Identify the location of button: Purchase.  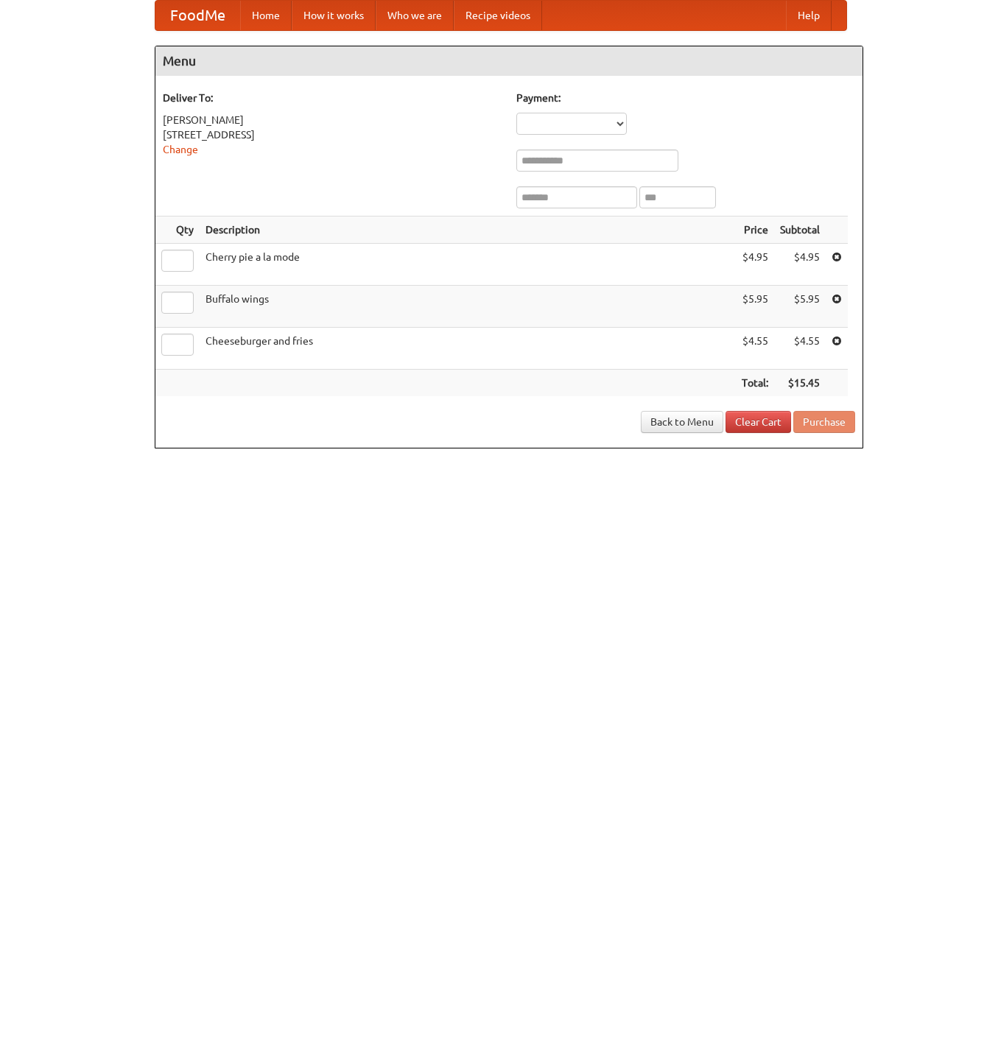
(824, 422).